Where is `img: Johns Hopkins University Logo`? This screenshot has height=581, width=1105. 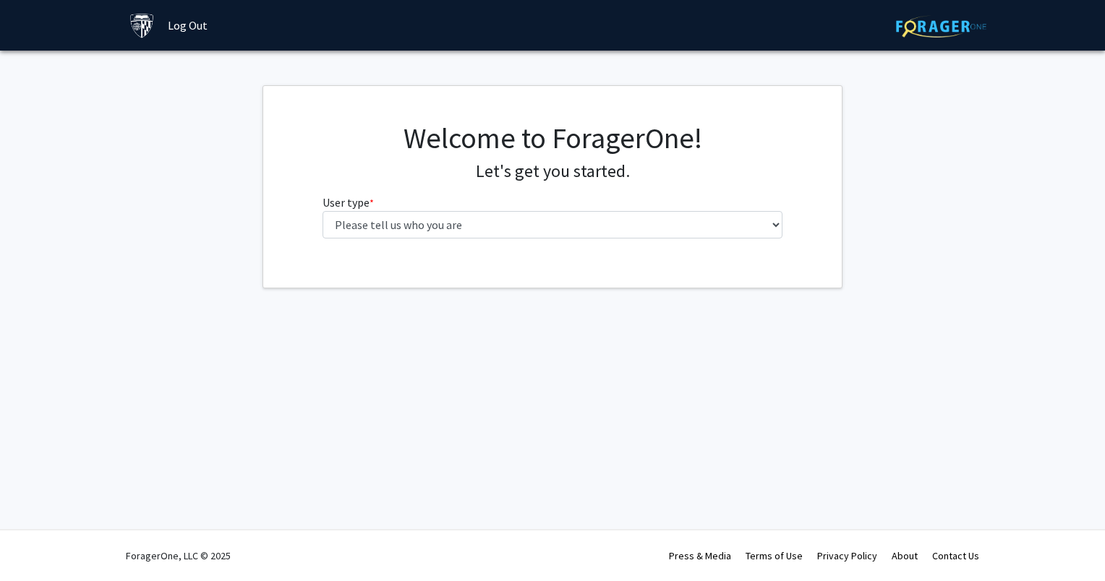
img: Johns Hopkins University Logo is located at coordinates (142, 25).